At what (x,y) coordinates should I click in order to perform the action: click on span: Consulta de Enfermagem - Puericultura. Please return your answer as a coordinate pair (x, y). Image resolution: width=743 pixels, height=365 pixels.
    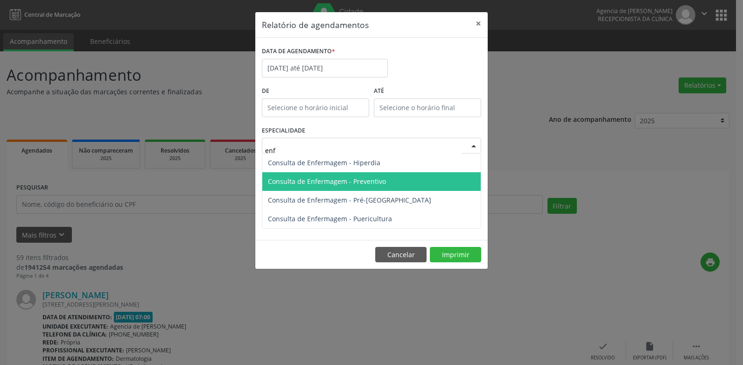
    Looking at the image, I should click on (330, 218).